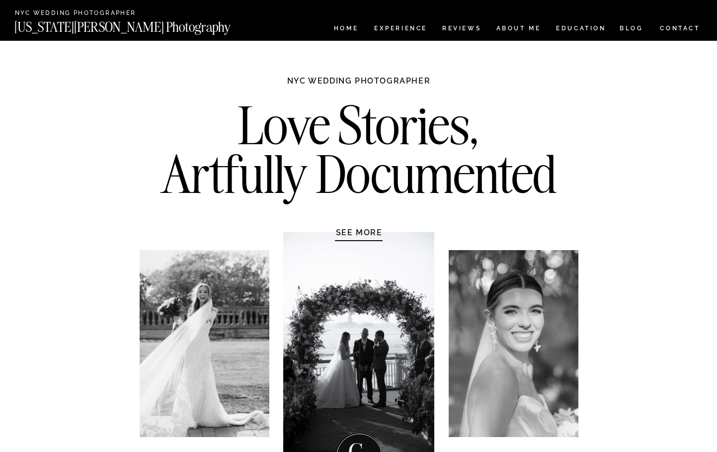 Image resolution: width=717 pixels, height=452 pixels. What do you see at coordinates (346, 29) in the screenshot?
I see `a: HOME` at bounding box center [346, 29].